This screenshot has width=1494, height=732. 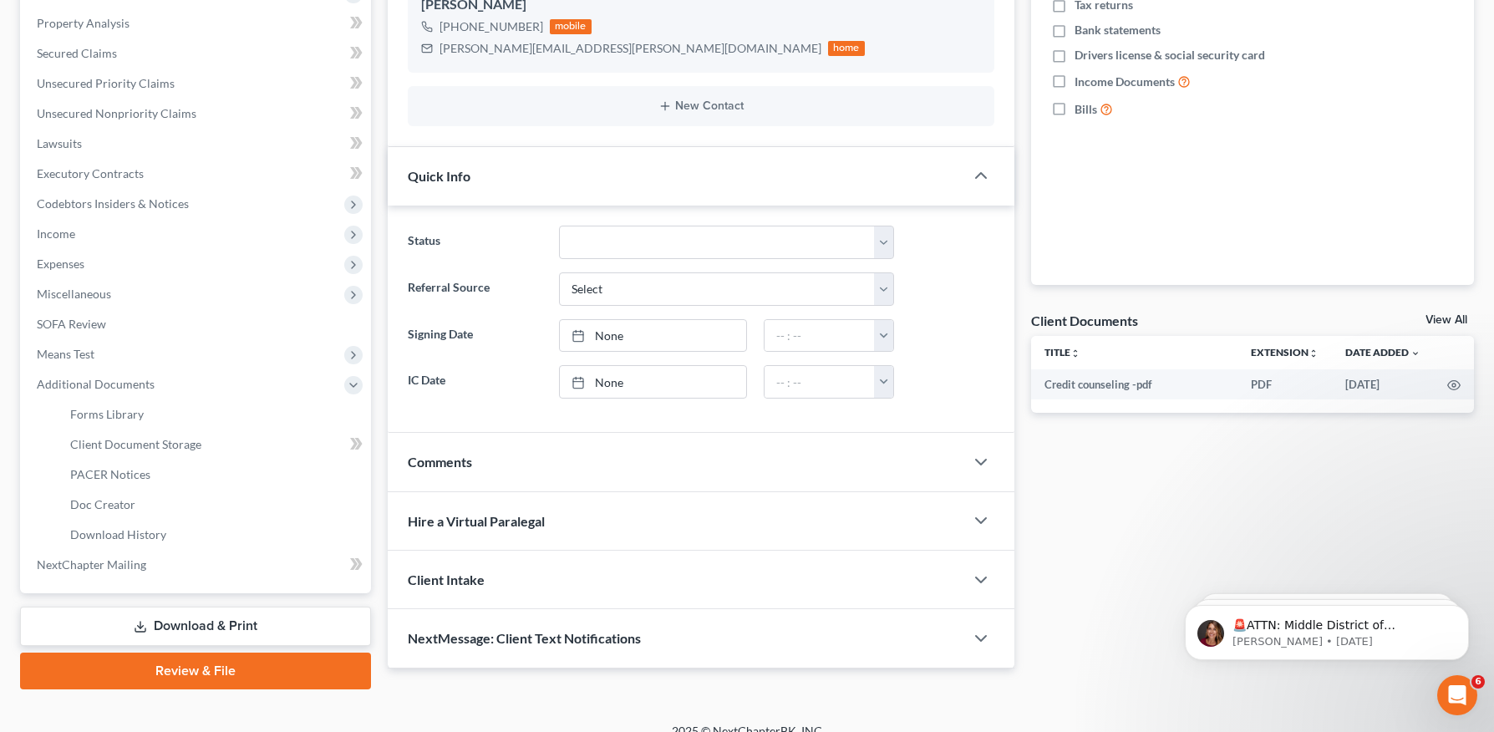 What do you see at coordinates (1415, 353) in the screenshot?
I see `i: expand_more` at bounding box center [1415, 353].